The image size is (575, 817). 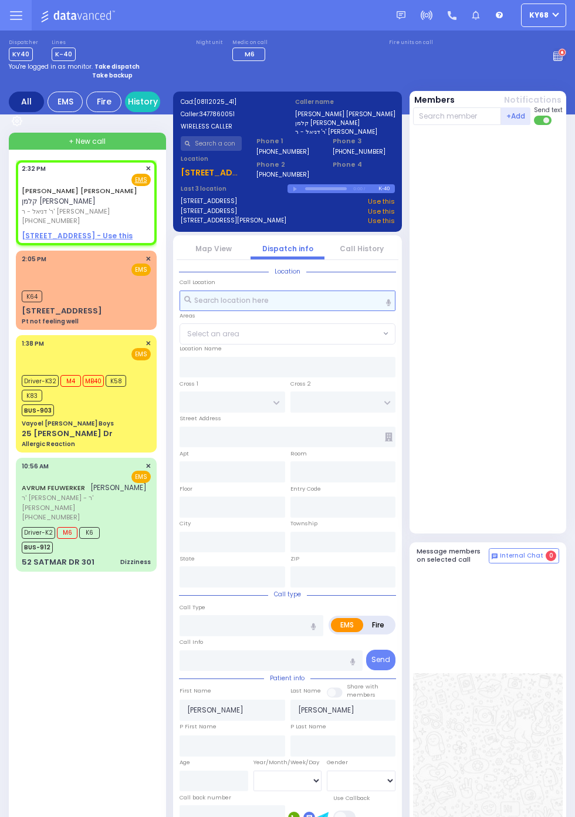 I want to click on label: Township, so click(x=304, y=523).